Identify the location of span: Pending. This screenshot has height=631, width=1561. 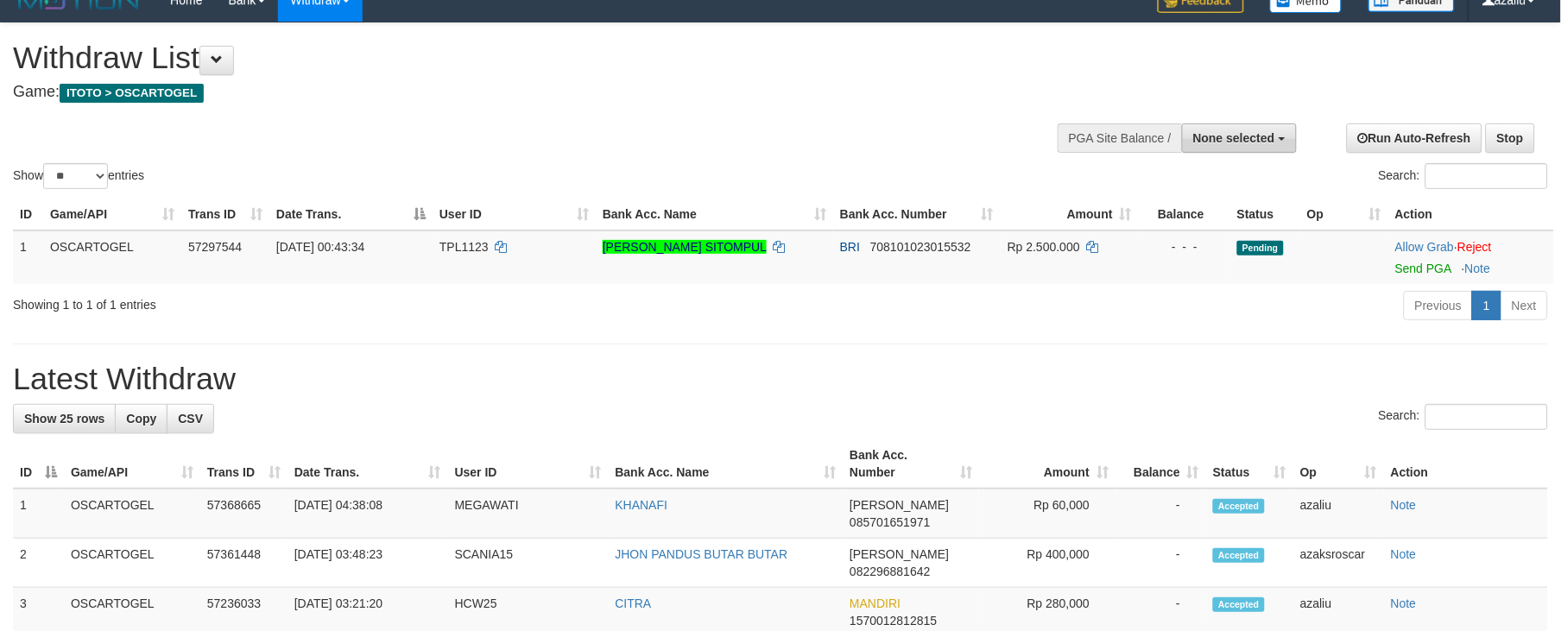
(1261, 248).